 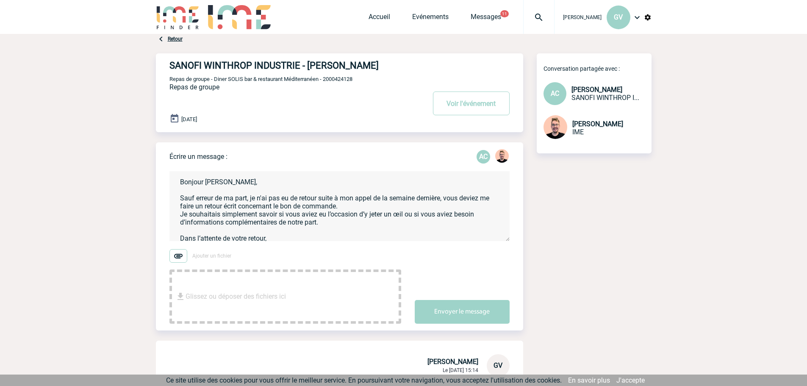 I want to click on span: Repas de groupe, so click(x=195, y=87).